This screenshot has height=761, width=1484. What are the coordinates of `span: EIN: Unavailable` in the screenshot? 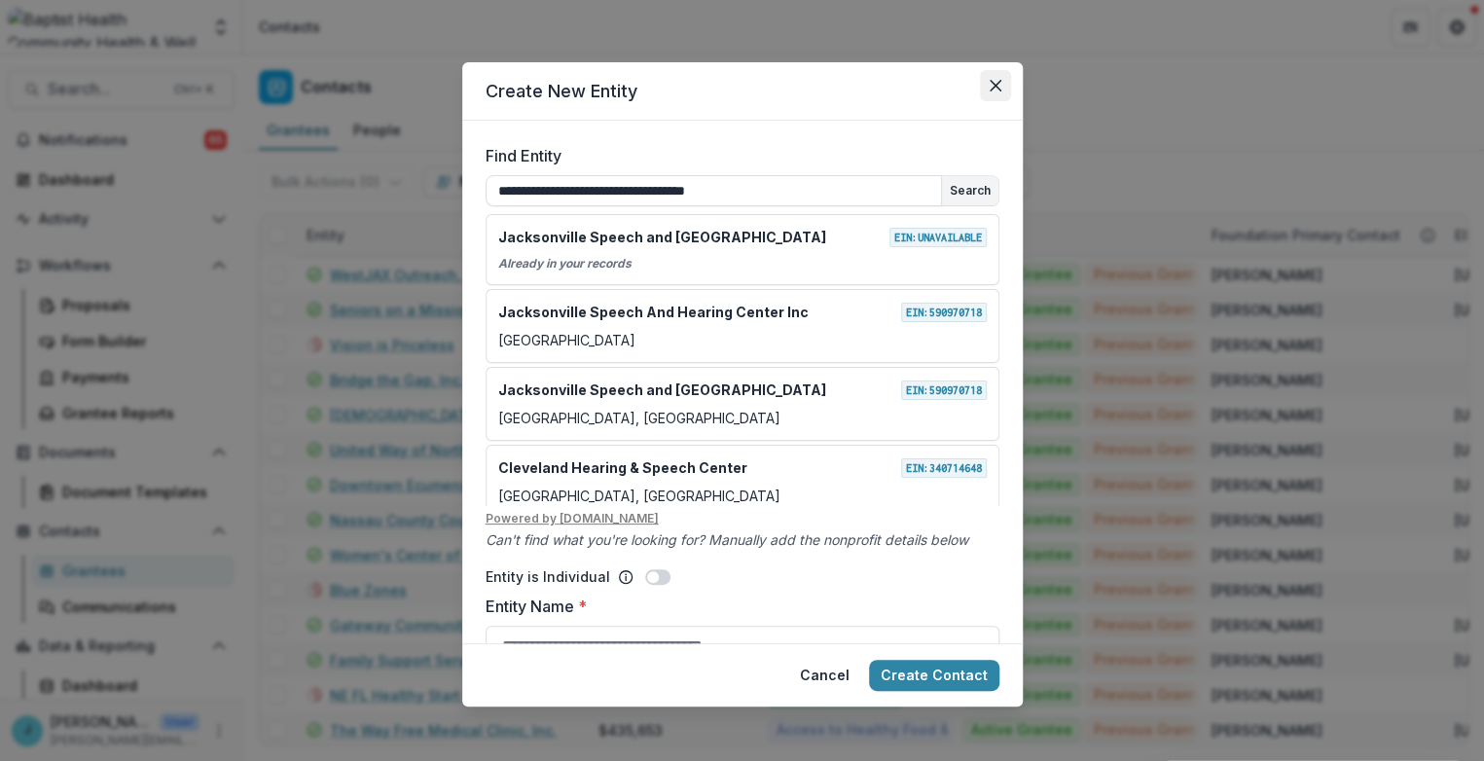 It's located at (938, 237).